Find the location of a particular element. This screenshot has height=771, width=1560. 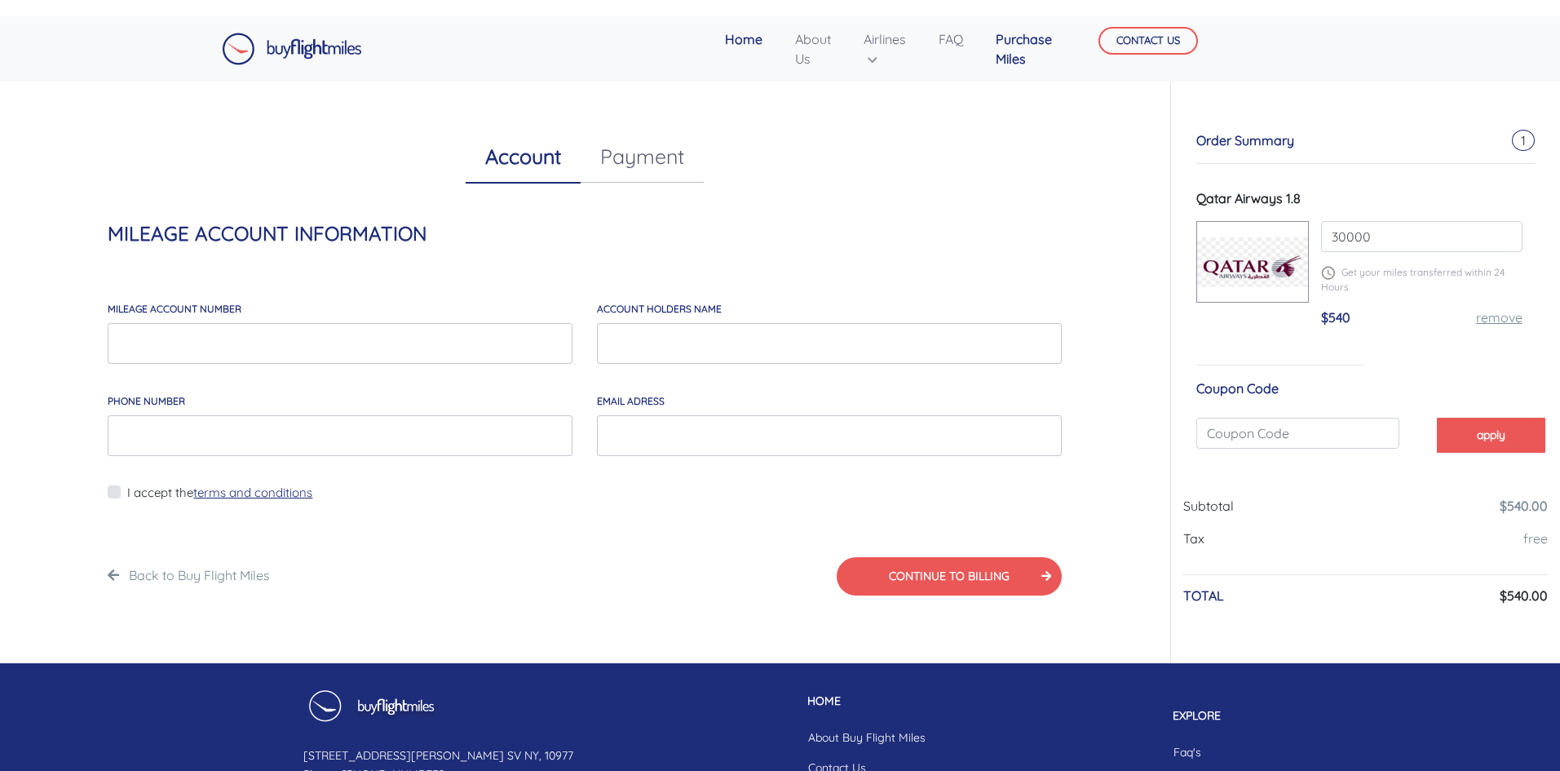

a: Back to Buy Flight Miles is located at coordinates (199, 575).